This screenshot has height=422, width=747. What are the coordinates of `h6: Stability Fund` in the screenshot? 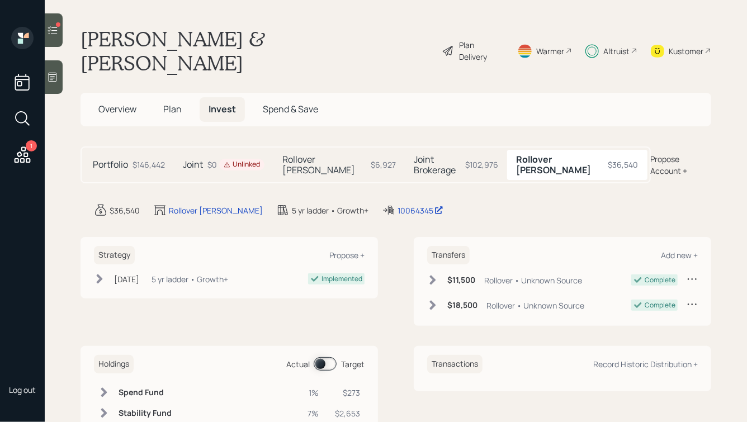 It's located at (145, 413).